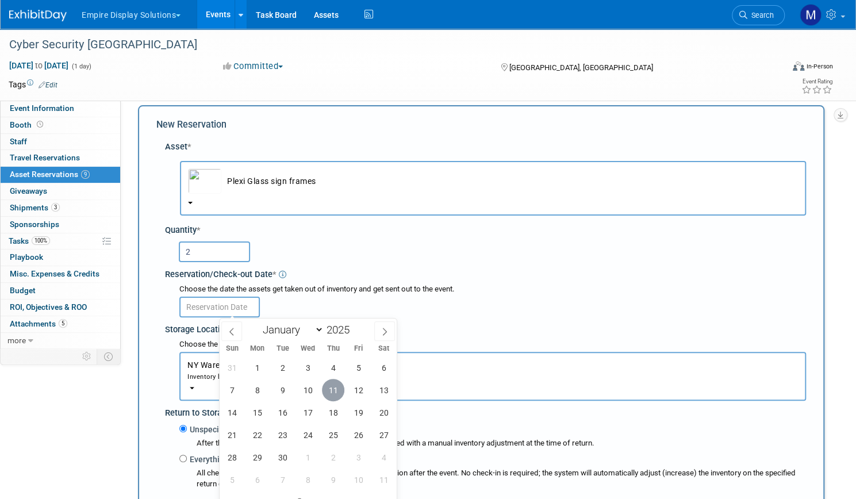  Describe the element at coordinates (253, 66) in the screenshot. I see `button: Committed` at that location.